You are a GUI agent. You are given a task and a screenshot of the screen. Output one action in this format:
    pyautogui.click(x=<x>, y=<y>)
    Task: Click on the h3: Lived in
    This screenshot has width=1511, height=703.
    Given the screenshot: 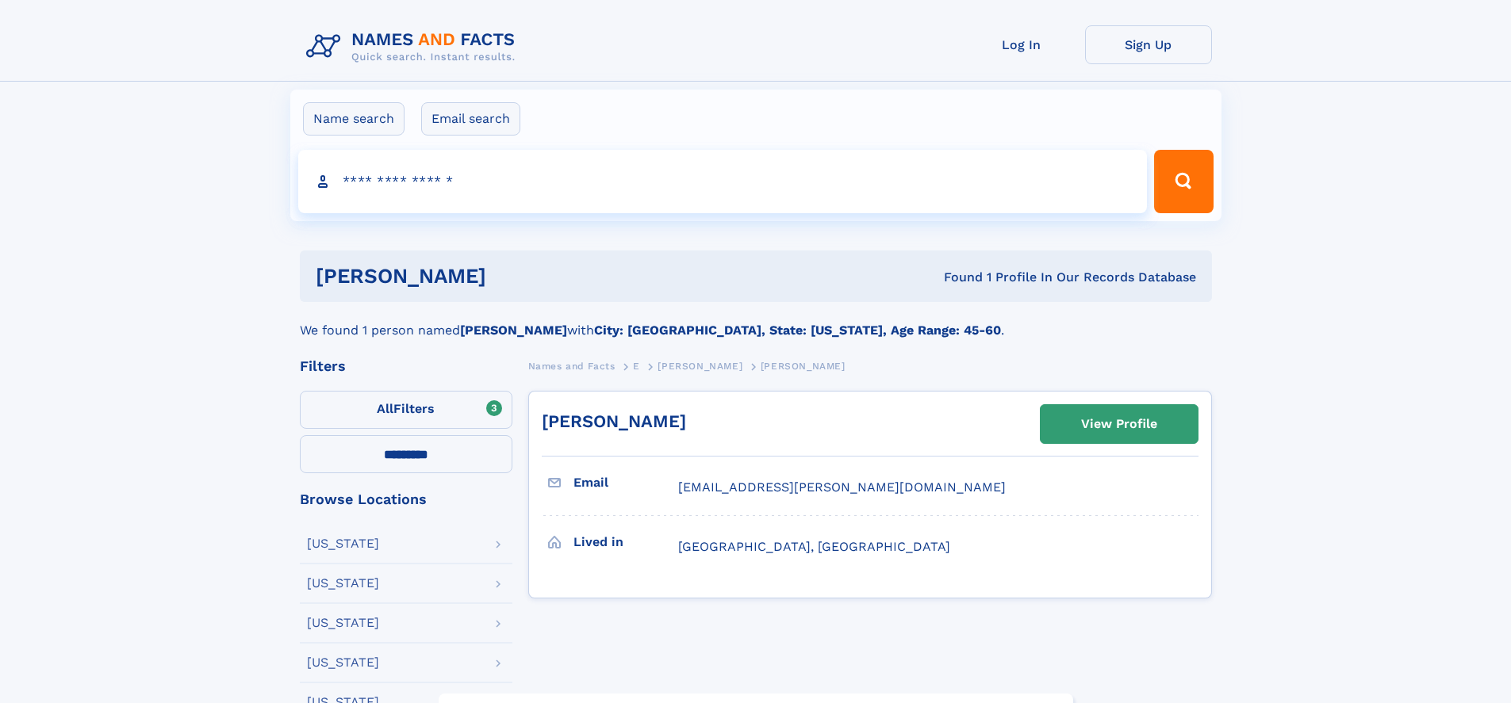 What is the action you would take?
    pyautogui.click(x=626, y=542)
    